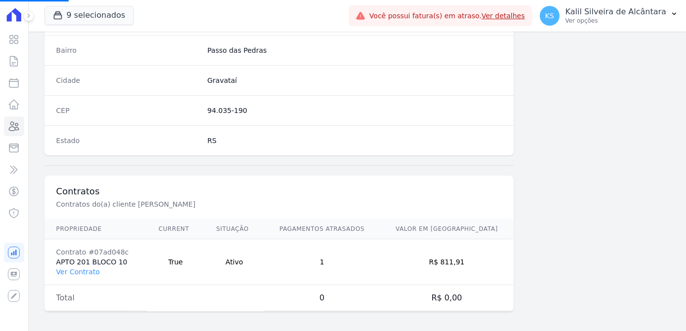 The width and height of the screenshot is (686, 331). What do you see at coordinates (355, 81) in the screenshot?
I see `dd: Gravataí` at bounding box center [355, 81].